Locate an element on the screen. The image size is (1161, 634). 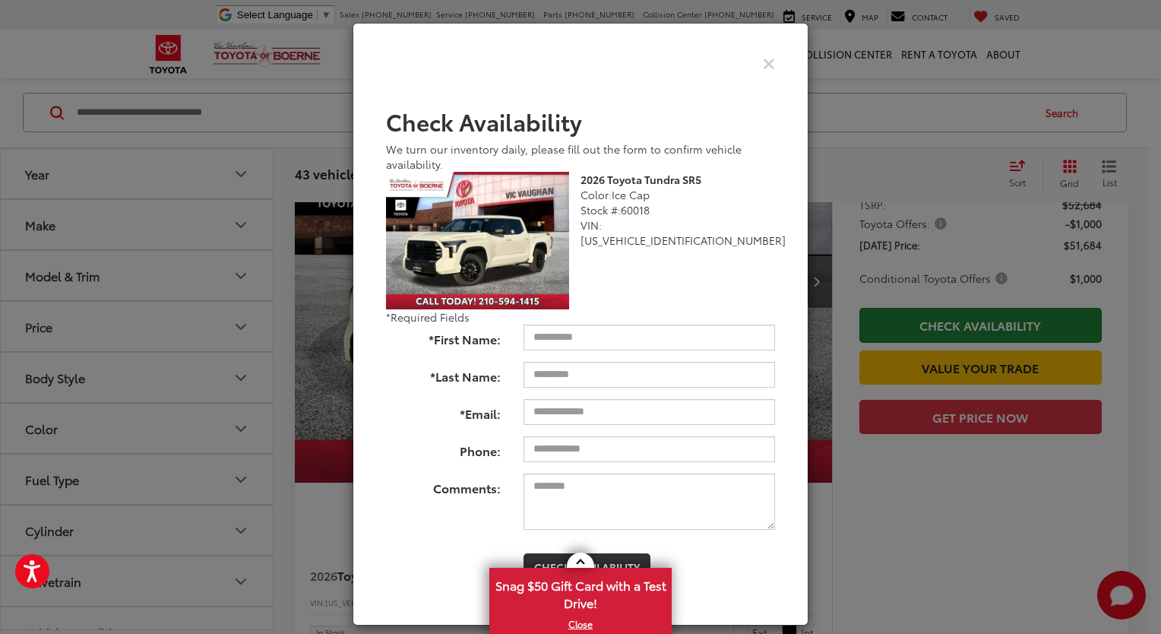
label: *Email: is located at coordinates (443, 410).